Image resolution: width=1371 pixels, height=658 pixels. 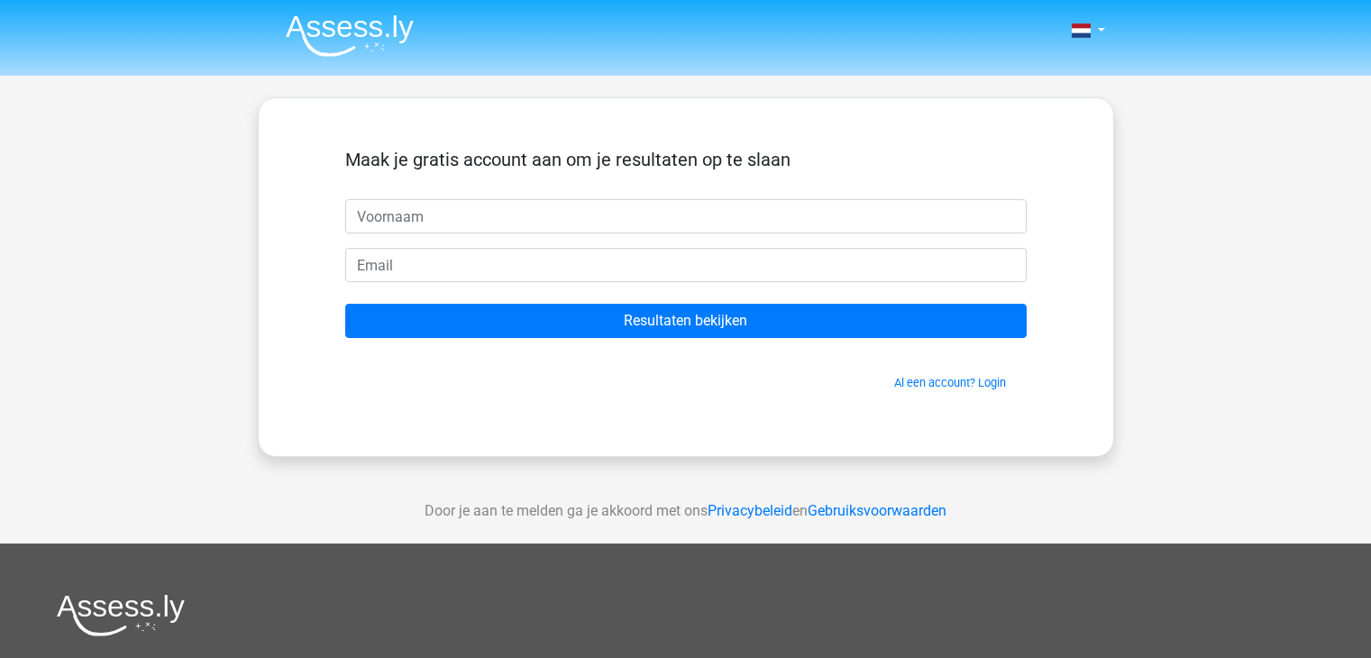 What do you see at coordinates (121, 615) in the screenshot?
I see `img: Assessly logo` at bounding box center [121, 615].